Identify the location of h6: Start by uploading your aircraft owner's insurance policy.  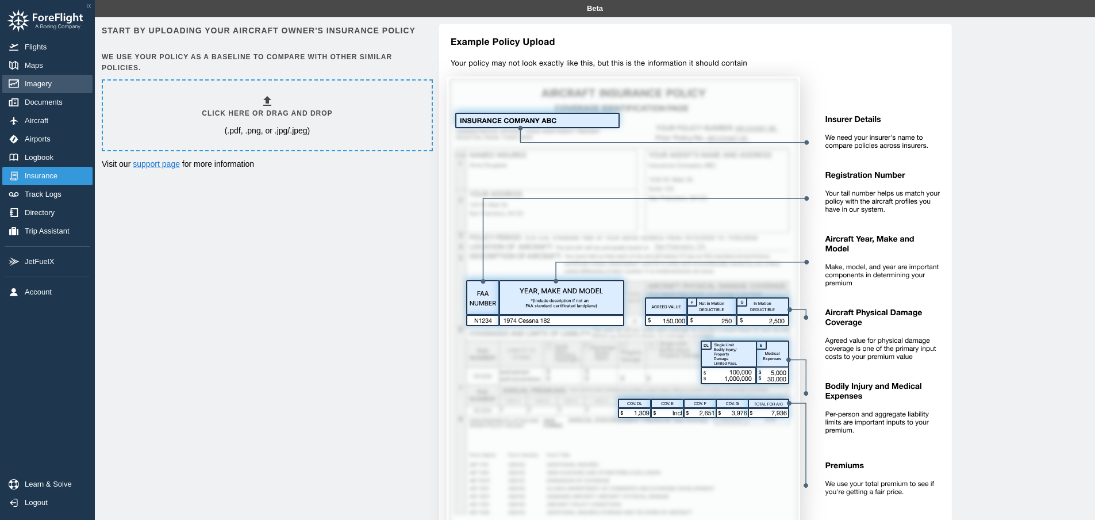
(266, 30).